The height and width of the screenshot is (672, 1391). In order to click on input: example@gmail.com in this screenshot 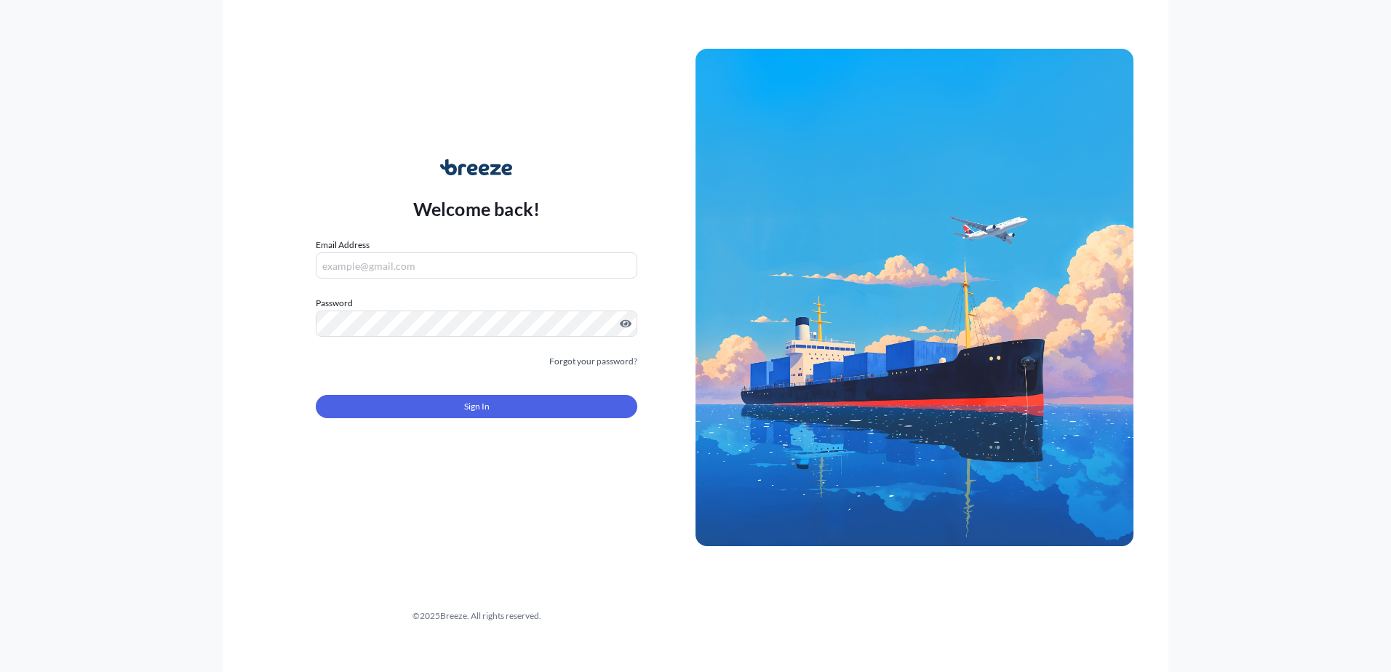, I will do `click(476, 265)`.